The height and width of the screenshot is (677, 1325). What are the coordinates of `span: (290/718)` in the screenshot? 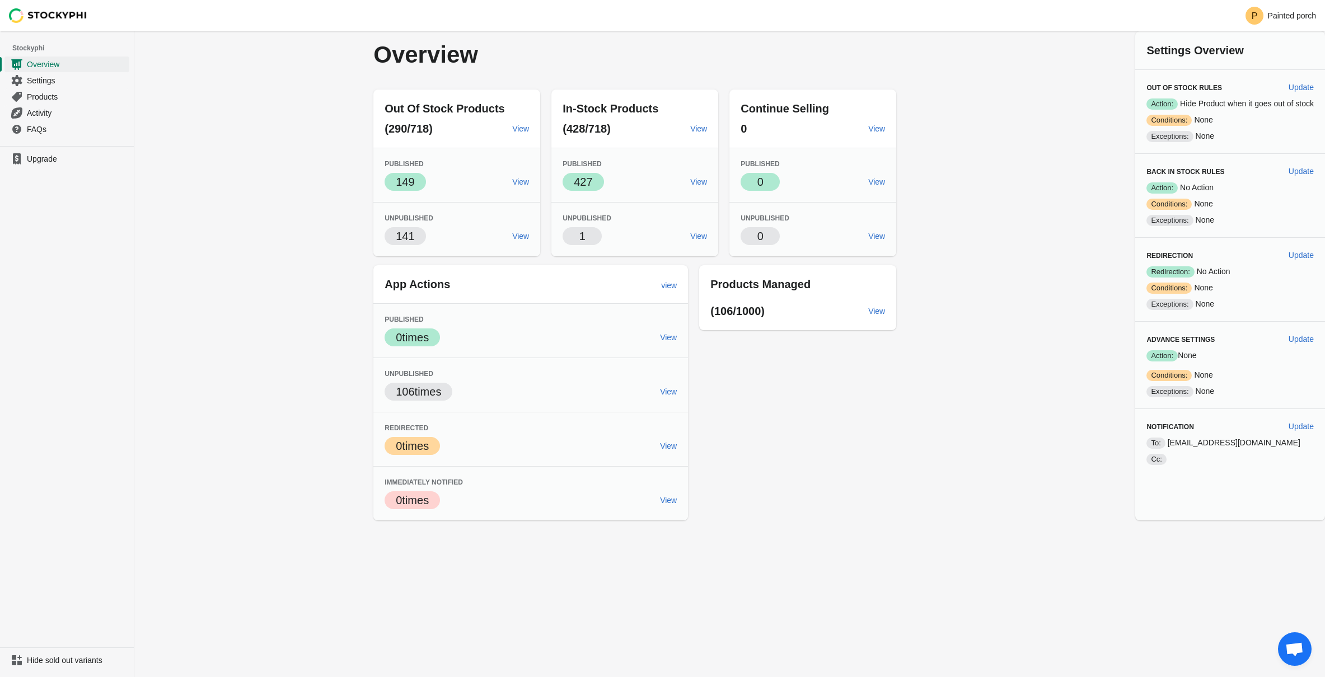 It's located at (409, 129).